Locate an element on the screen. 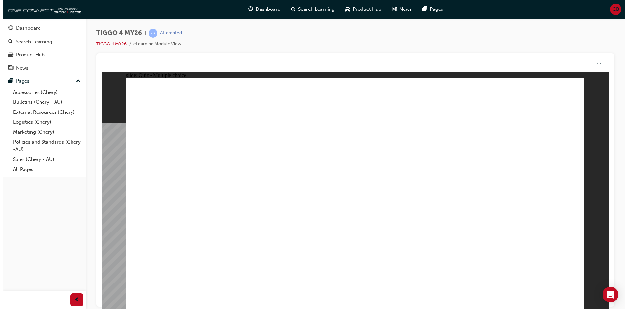 This screenshot has width=627, height=309. div: News is located at coordinates (20, 68).